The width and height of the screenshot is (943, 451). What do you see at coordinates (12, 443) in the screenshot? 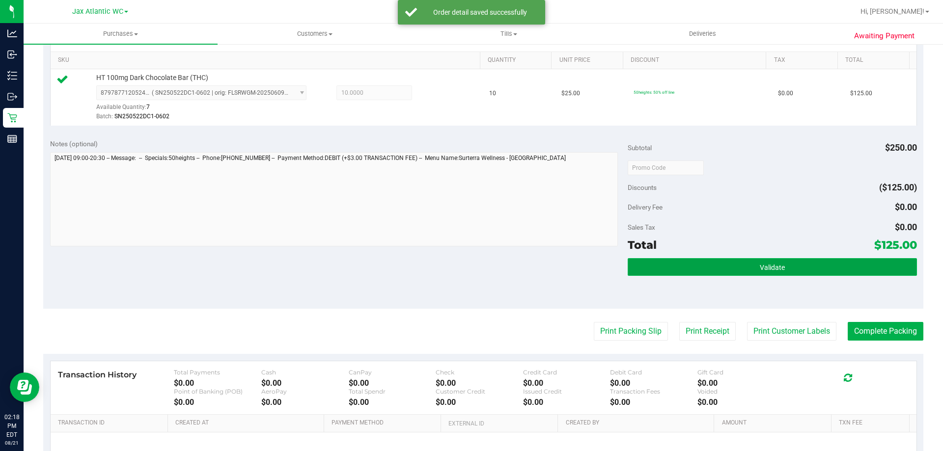
I see `p: 08/21` at bounding box center [12, 443].